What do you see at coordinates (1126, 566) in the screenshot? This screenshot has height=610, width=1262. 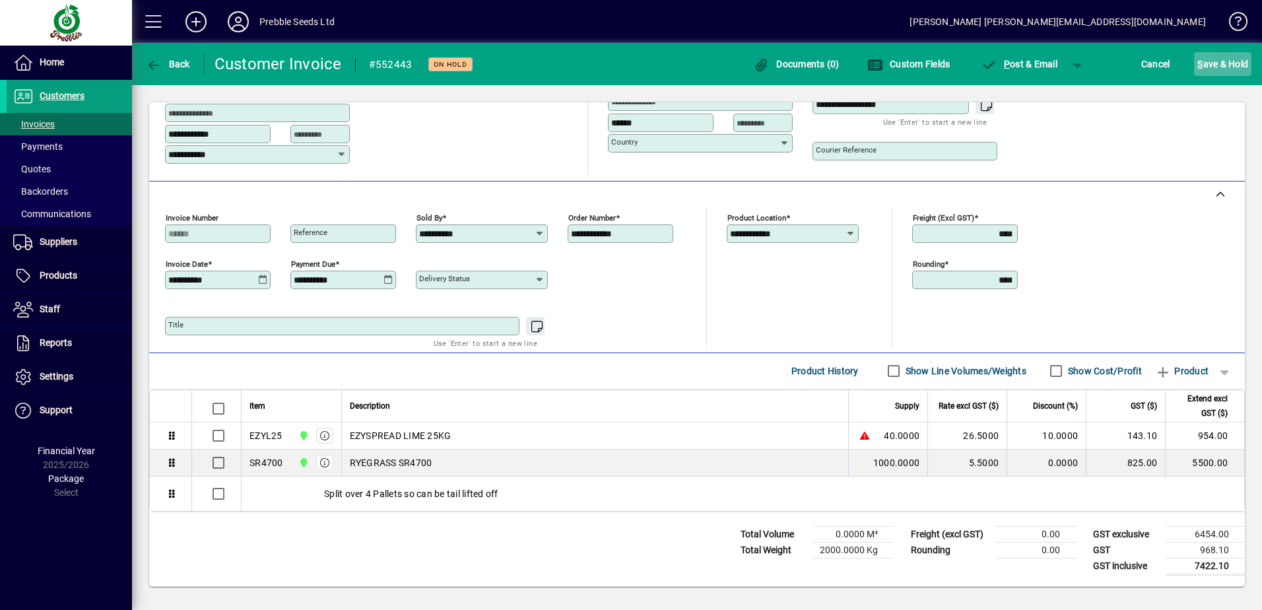 I see `td: GST inclusive` at bounding box center [1126, 566].